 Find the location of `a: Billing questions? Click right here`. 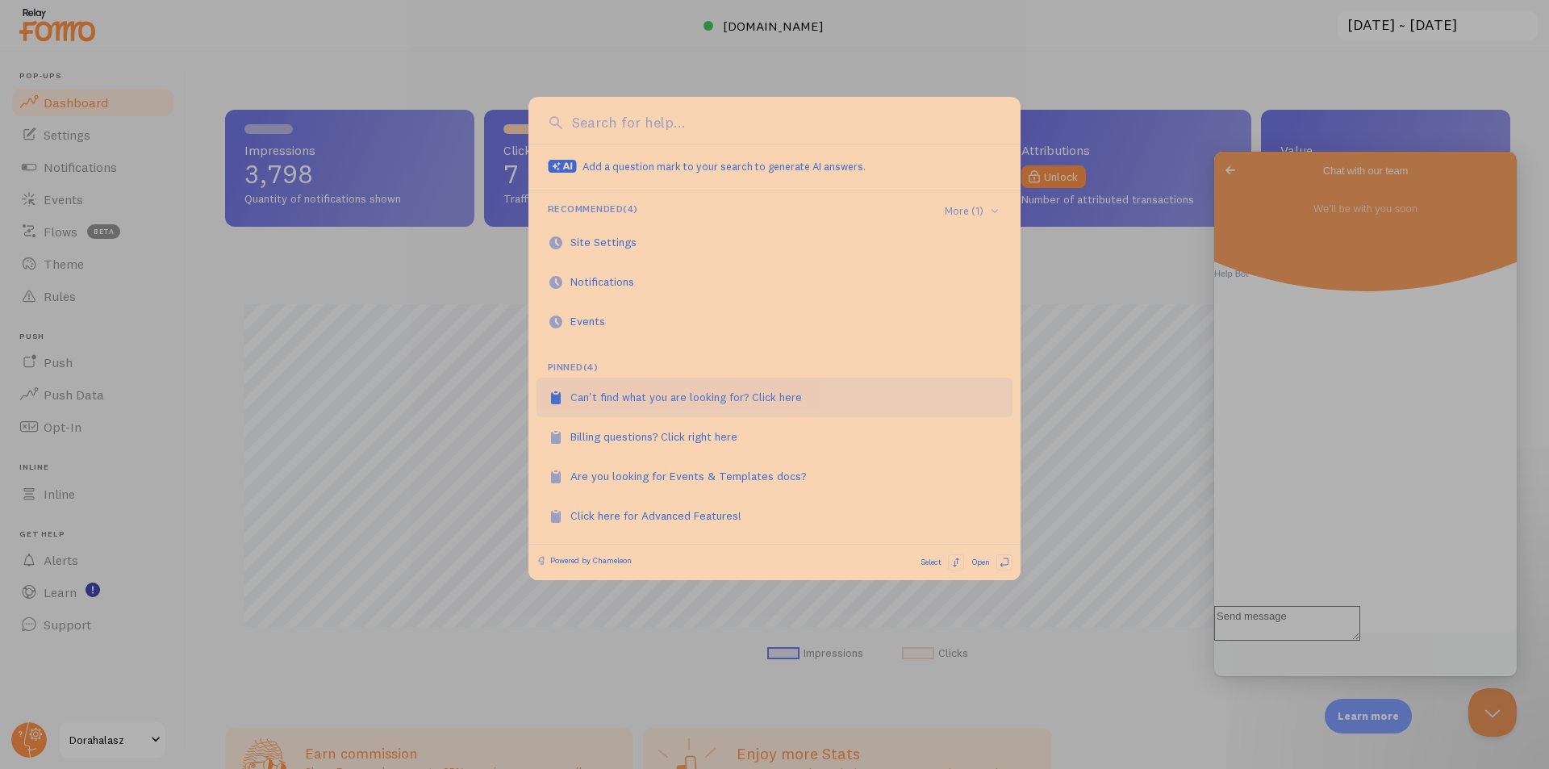

a: Billing questions? Click right here is located at coordinates (774, 436).